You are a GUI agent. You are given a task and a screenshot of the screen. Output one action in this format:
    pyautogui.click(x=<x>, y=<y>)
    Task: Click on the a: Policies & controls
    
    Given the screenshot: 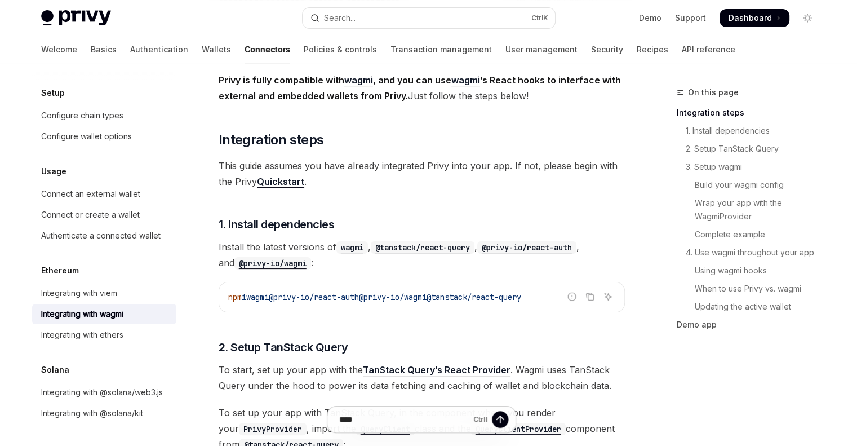 What is the action you would take?
    pyautogui.click(x=340, y=50)
    